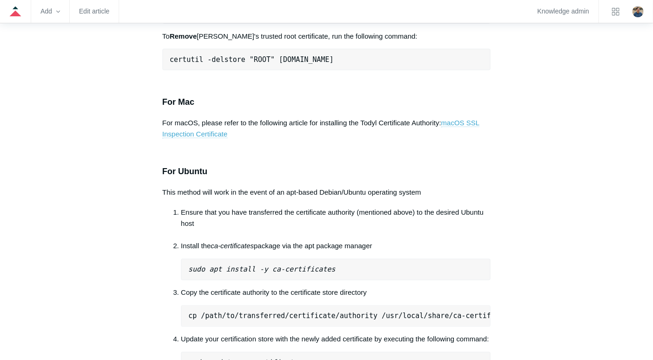 This screenshot has width=653, height=360. I want to click on span: For Mac, so click(178, 102).